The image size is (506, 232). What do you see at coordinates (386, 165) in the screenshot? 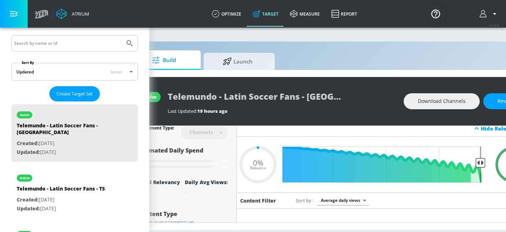
I see `input: Final Threshold` at bounding box center [386, 165].